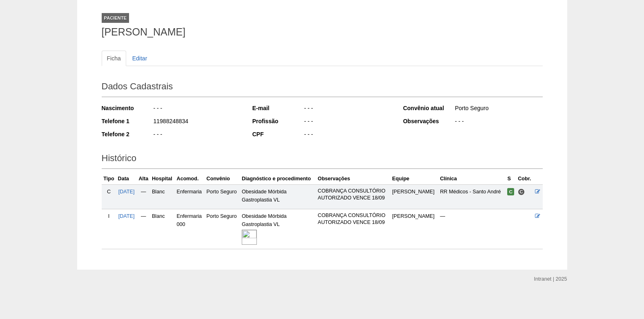 The height and width of the screenshot is (319, 644). Describe the element at coordinates (127, 108) in the screenshot. I see `div: Nascimento` at that location.